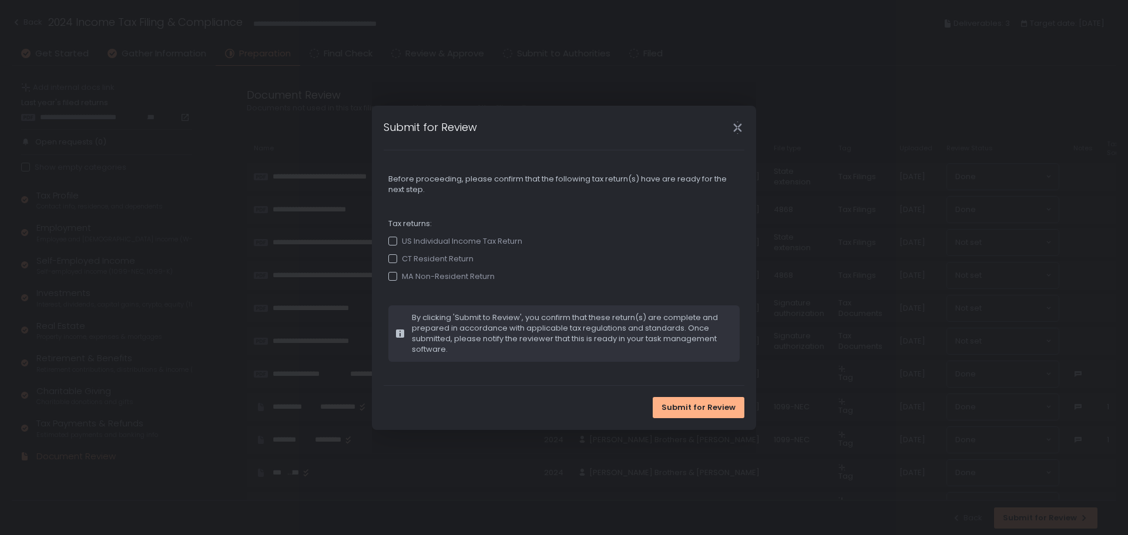 This screenshot has height=535, width=1128. Describe the element at coordinates (737, 127) in the screenshot. I see `div: Close` at that location.